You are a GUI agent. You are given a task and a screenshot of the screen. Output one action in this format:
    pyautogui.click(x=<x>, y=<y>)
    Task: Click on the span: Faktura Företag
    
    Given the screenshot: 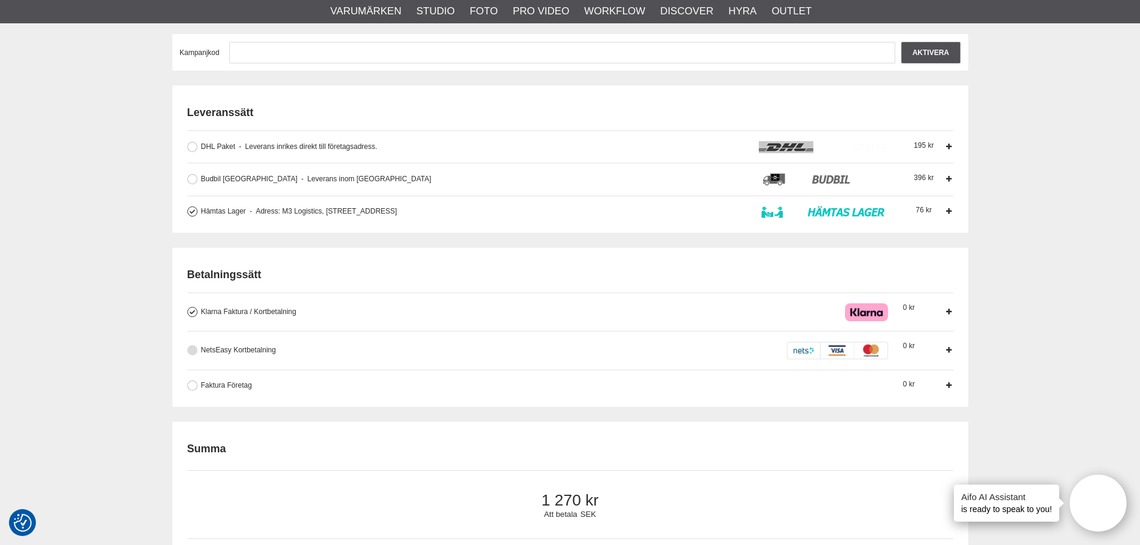 What is the action you would take?
    pyautogui.click(x=226, y=385)
    